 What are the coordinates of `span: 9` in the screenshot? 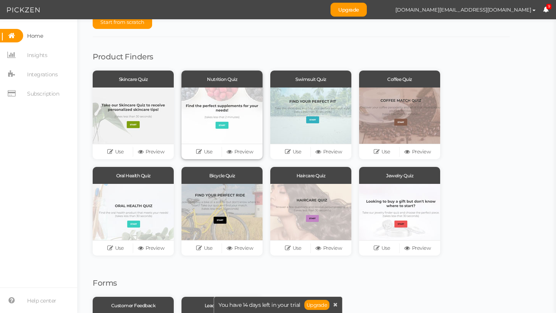 It's located at (549, 7).